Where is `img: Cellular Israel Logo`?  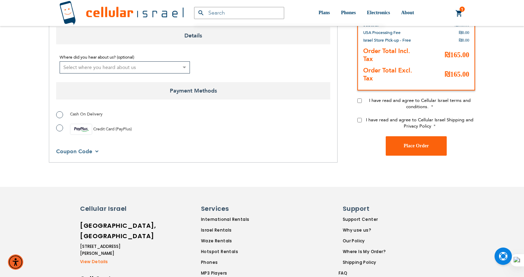
img: Cellular Israel Logo is located at coordinates (121, 13).